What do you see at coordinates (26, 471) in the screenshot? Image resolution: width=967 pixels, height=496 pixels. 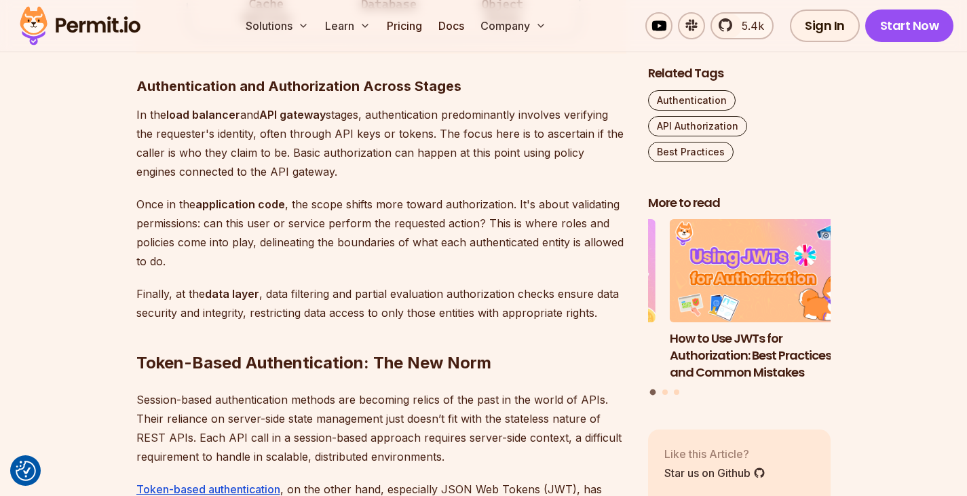 I see `img: Revisit consent button` at bounding box center [26, 471].